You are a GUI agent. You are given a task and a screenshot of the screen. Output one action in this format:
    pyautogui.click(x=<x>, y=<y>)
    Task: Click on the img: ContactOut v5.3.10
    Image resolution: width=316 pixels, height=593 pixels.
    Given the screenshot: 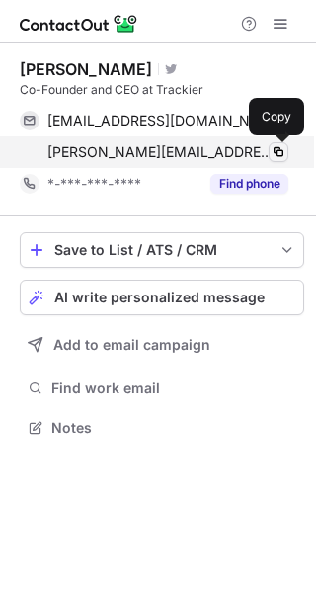 What is the action you would take?
    pyautogui.click(x=79, y=24)
    